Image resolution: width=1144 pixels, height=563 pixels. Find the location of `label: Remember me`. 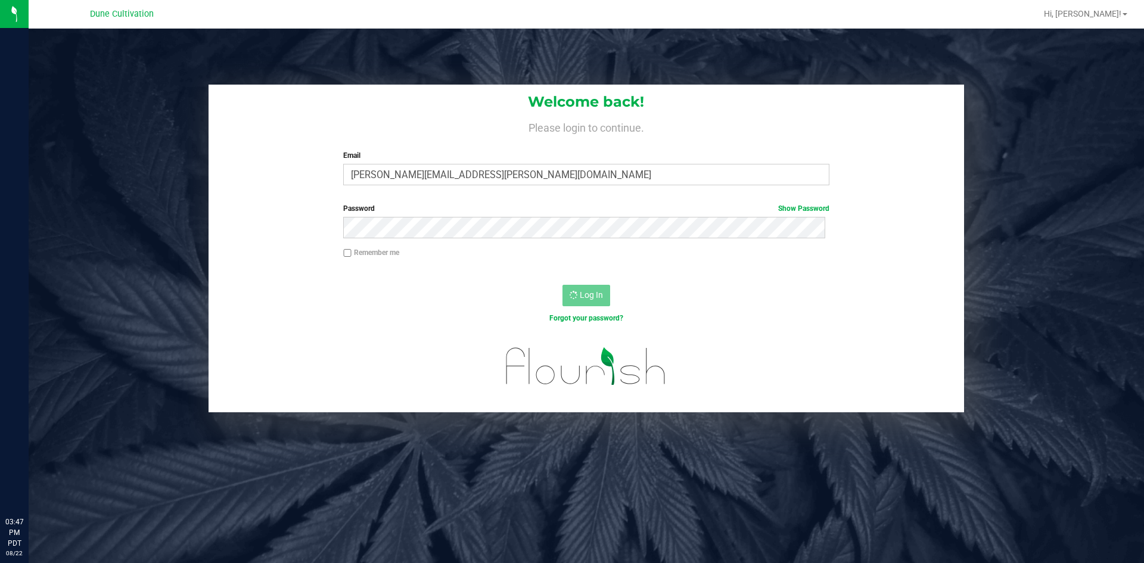

label: Remember me is located at coordinates (371, 253).